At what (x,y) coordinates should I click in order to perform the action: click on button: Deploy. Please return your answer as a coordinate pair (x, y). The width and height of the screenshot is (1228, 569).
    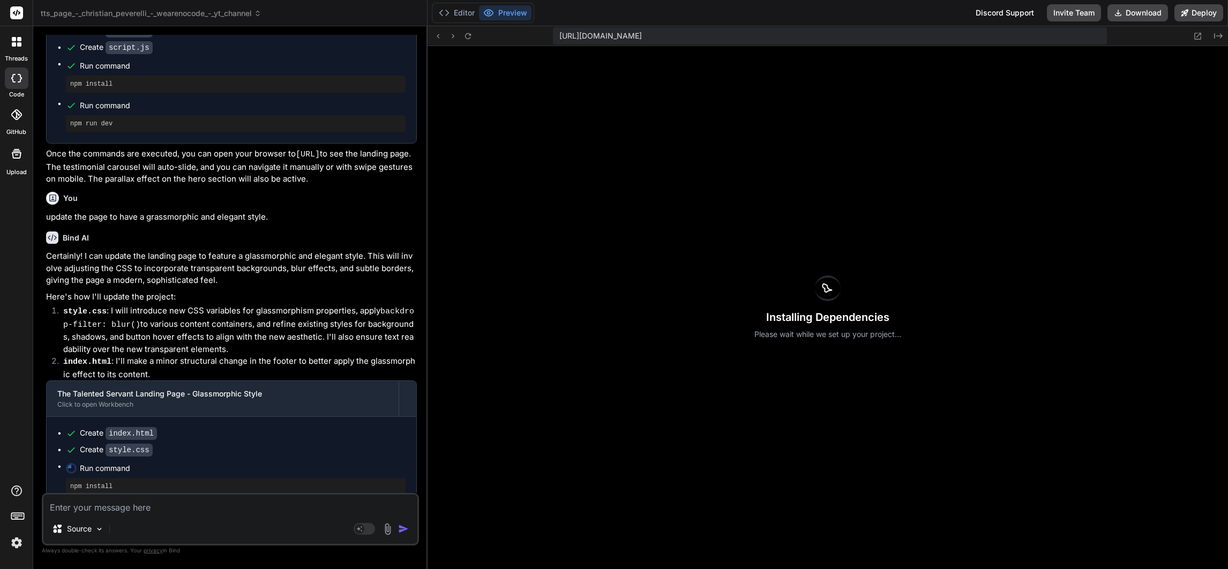
    Looking at the image, I should click on (1199, 13).